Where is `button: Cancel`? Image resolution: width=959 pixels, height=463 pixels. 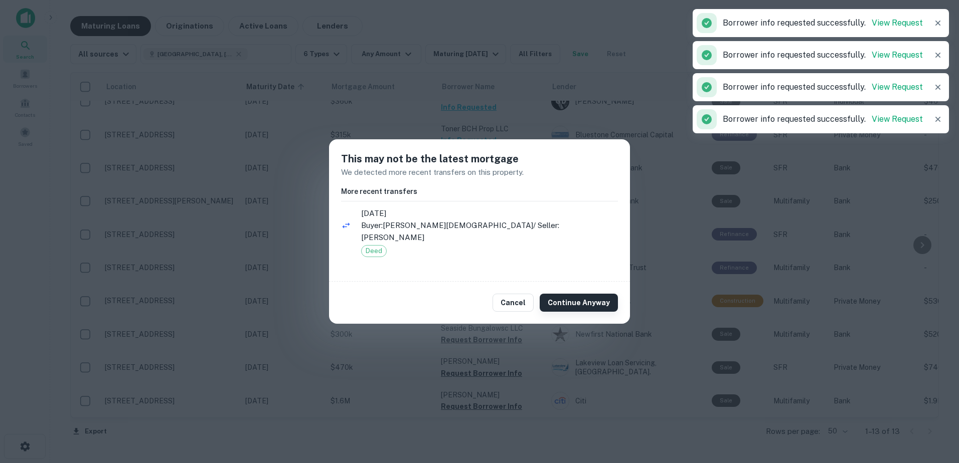 button: Cancel is located at coordinates (513, 303).